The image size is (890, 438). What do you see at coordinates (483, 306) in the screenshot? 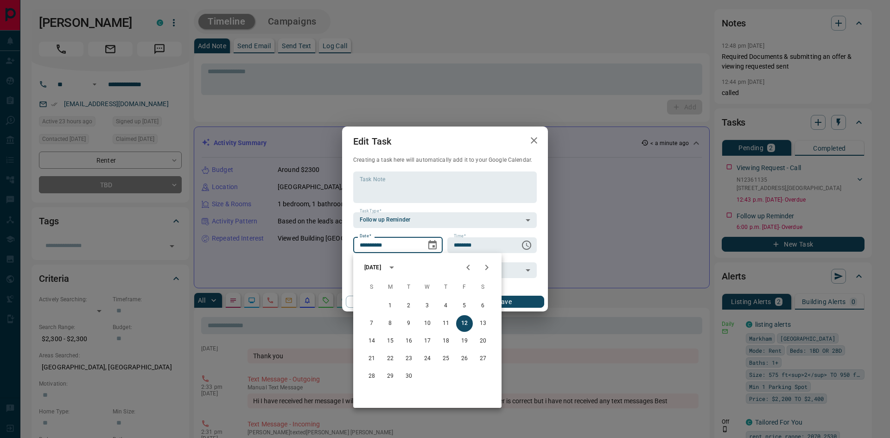
I see `button: 6` at bounding box center [483, 306].